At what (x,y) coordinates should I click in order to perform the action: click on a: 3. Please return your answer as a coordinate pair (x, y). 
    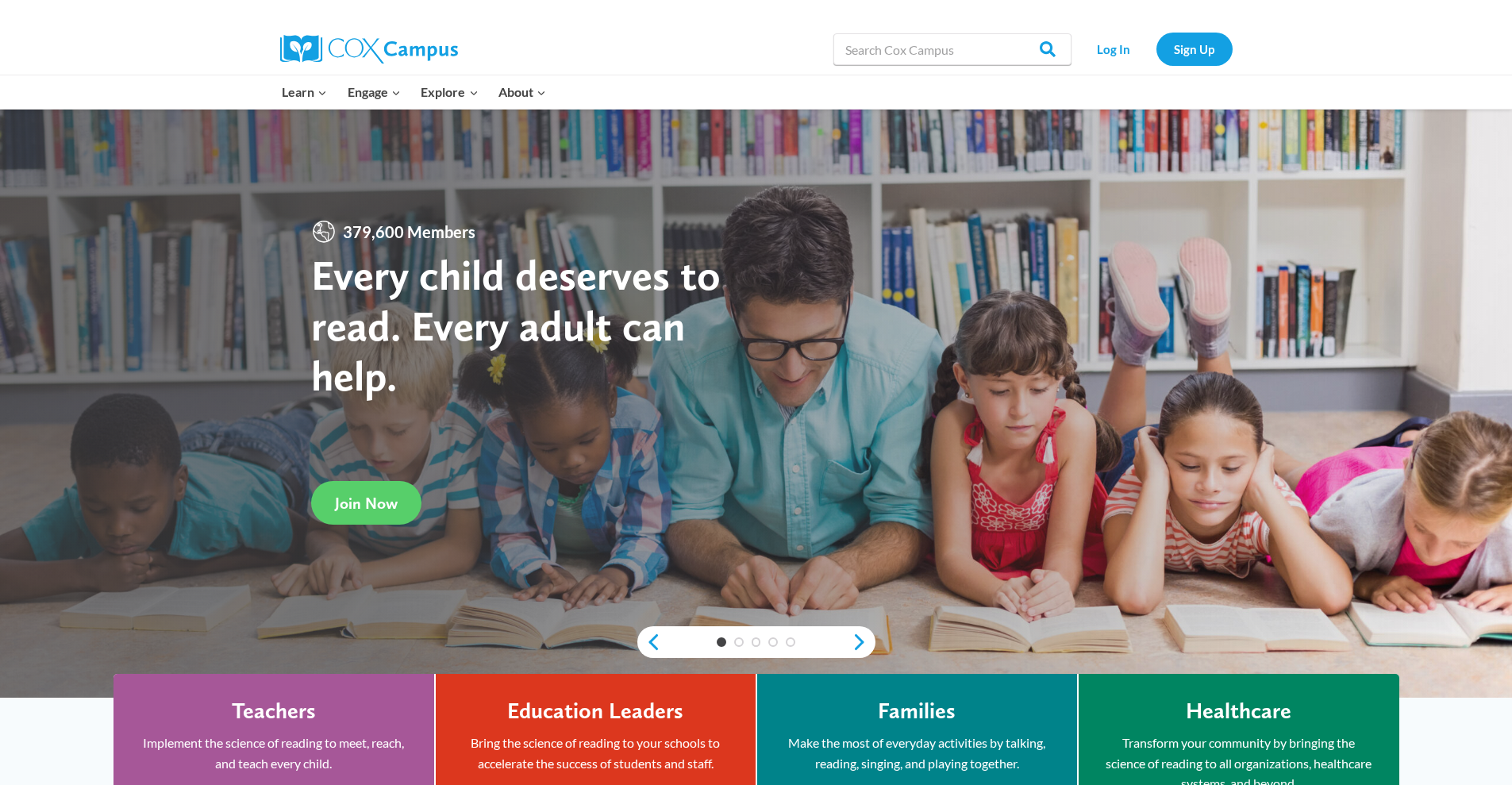
    Looking at the image, I should click on (756, 642).